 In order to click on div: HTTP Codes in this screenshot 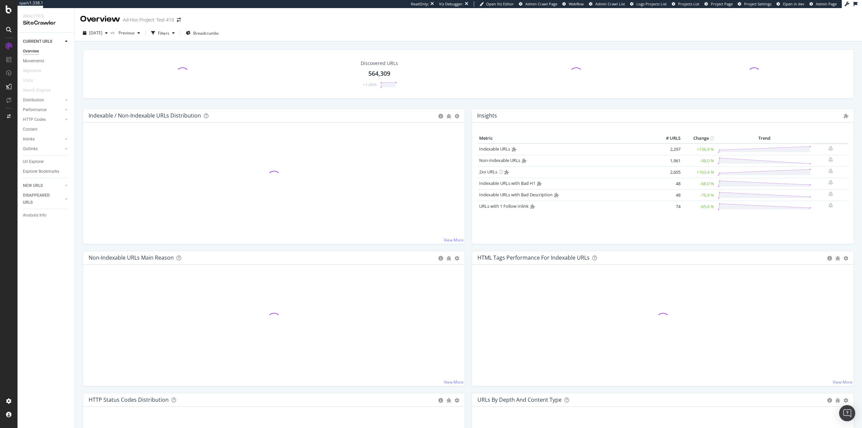, I will do `click(34, 120)`.